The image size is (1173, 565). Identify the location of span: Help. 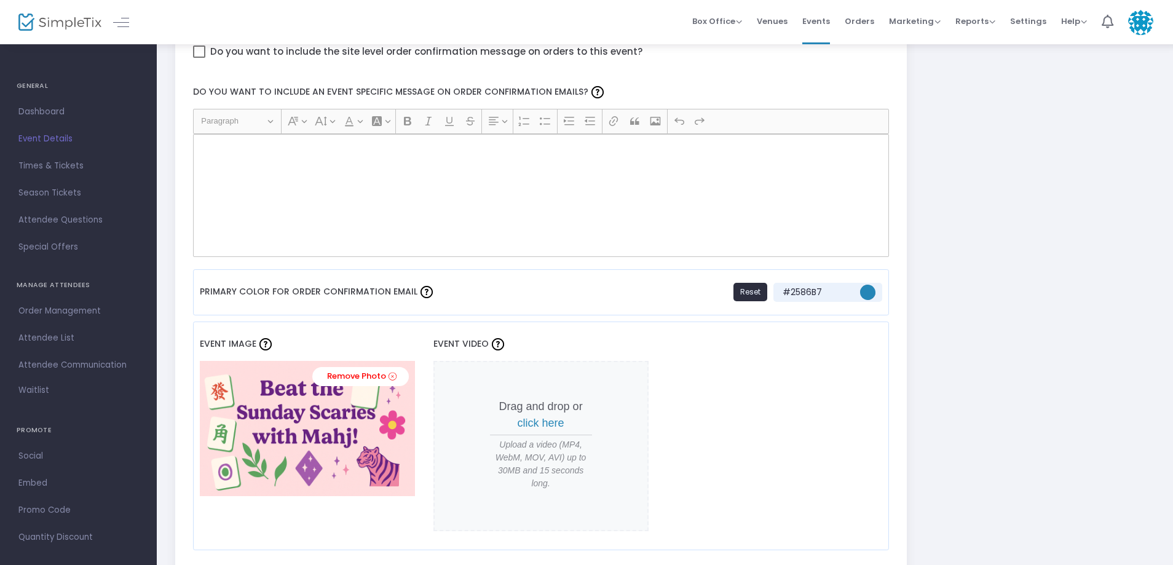
(1074, 21).